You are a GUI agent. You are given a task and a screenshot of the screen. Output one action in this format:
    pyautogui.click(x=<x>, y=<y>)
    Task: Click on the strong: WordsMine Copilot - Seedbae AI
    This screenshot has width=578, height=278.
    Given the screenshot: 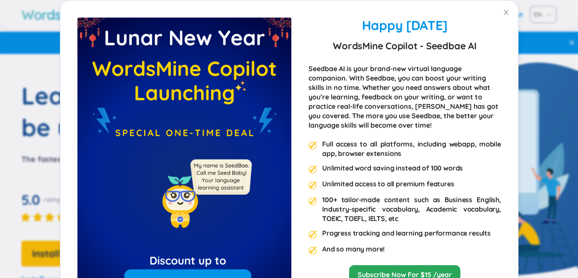 What is the action you would take?
    pyautogui.click(x=405, y=46)
    